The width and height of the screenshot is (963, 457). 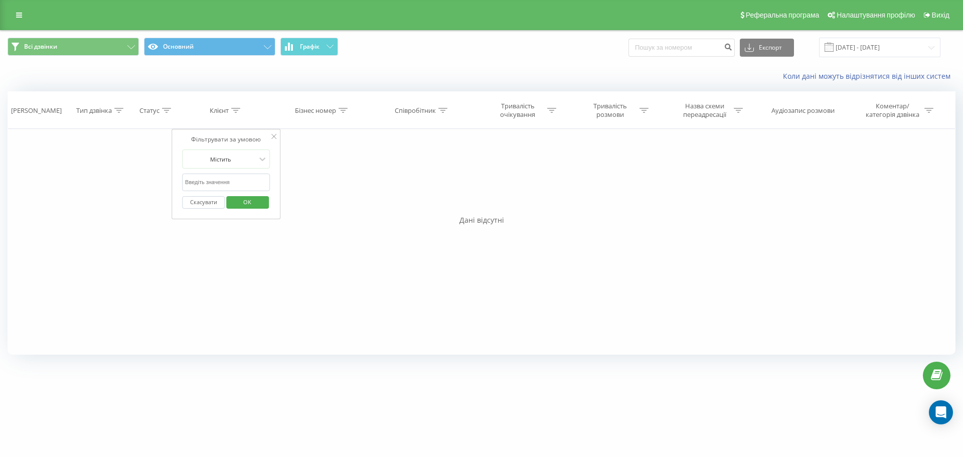 What do you see at coordinates (219, 110) in the screenshot?
I see `div: Клієнт` at bounding box center [219, 110].